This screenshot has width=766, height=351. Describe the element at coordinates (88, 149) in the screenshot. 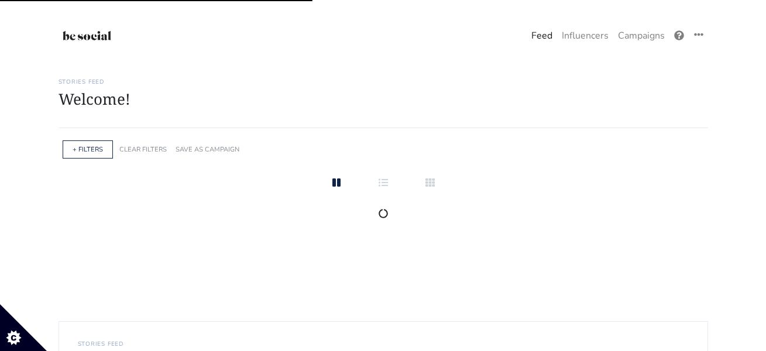

I see `a: + FILTERS` at that location.